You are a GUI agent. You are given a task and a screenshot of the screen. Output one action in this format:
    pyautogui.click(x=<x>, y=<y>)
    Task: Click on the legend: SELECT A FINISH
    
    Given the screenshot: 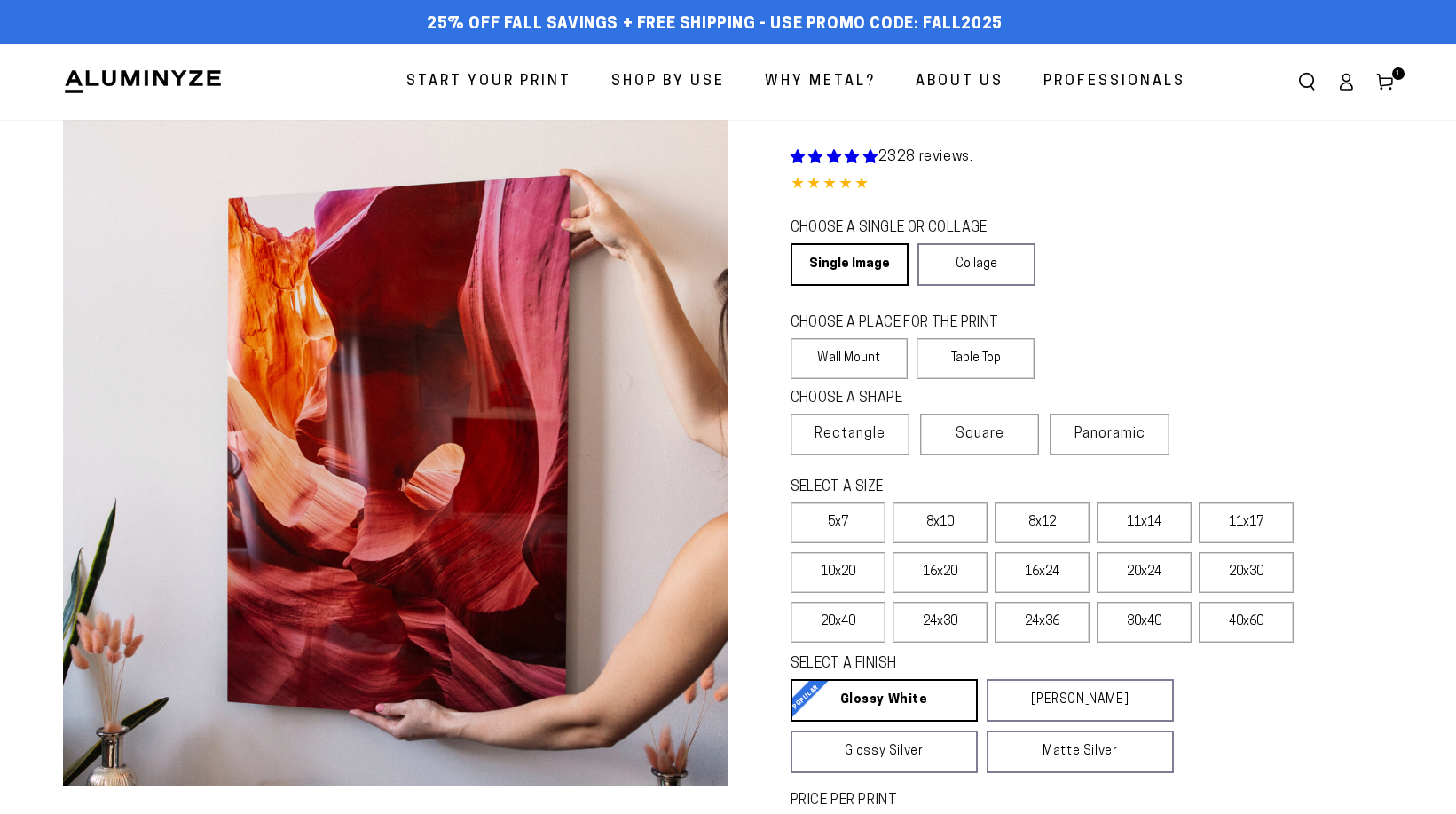 What is the action you would take?
    pyautogui.click(x=961, y=664)
    